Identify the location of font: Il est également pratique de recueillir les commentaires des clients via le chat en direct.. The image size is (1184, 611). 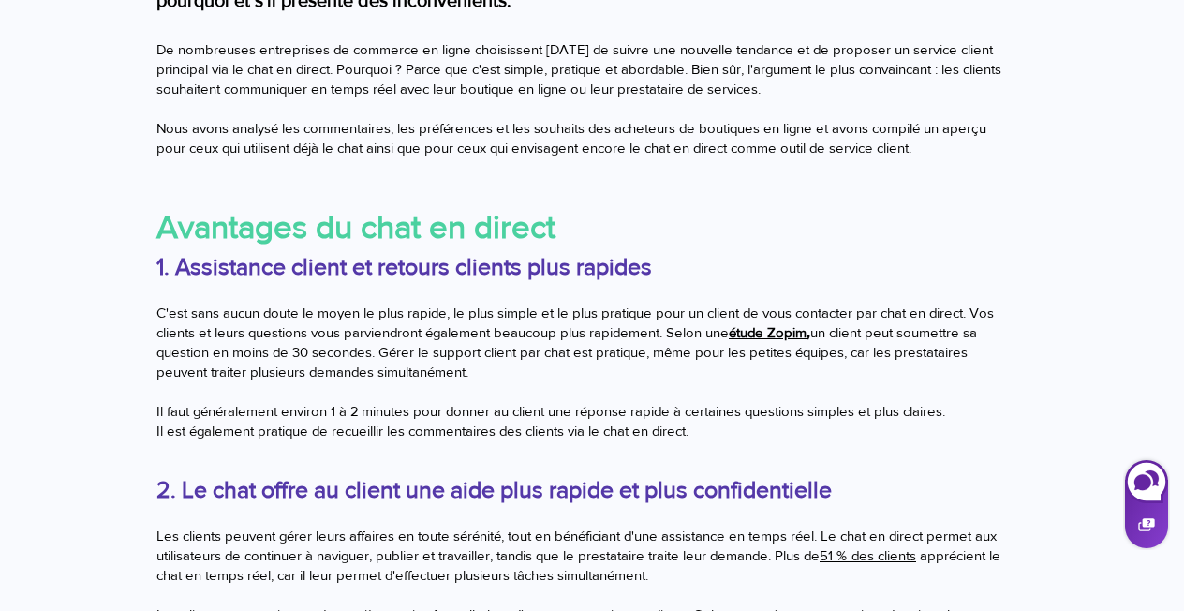
(423, 430).